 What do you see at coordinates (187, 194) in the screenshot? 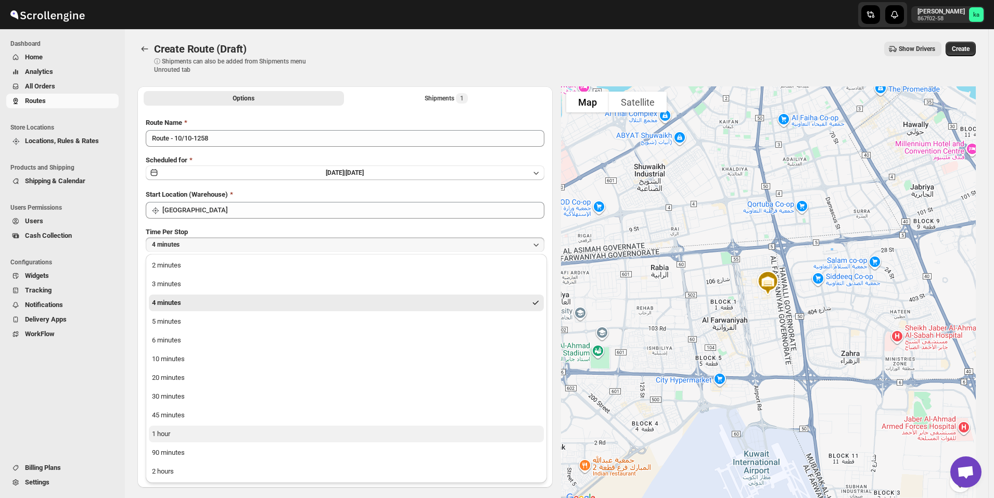
I see `span: Start Location (Warehouse)` at bounding box center [187, 194].